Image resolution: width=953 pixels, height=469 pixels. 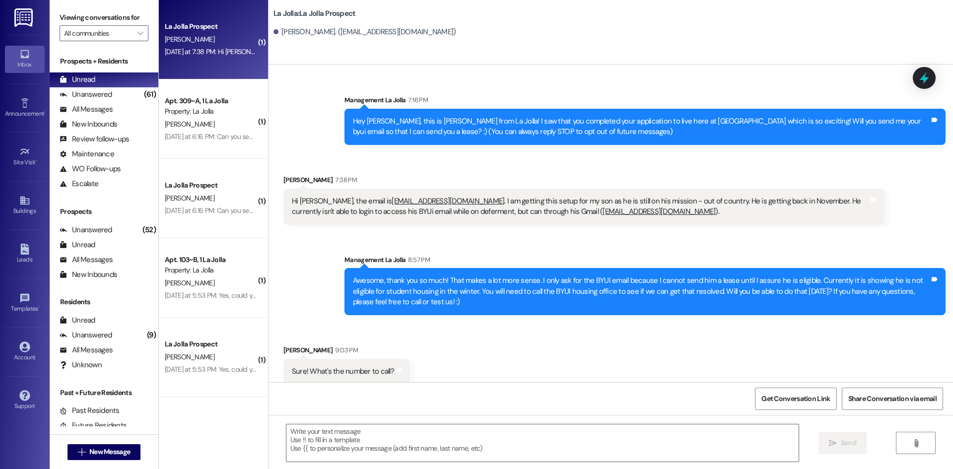 What do you see at coordinates (110, 452) in the screenshot?
I see `span: New Message` at bounding box center [110, 452].